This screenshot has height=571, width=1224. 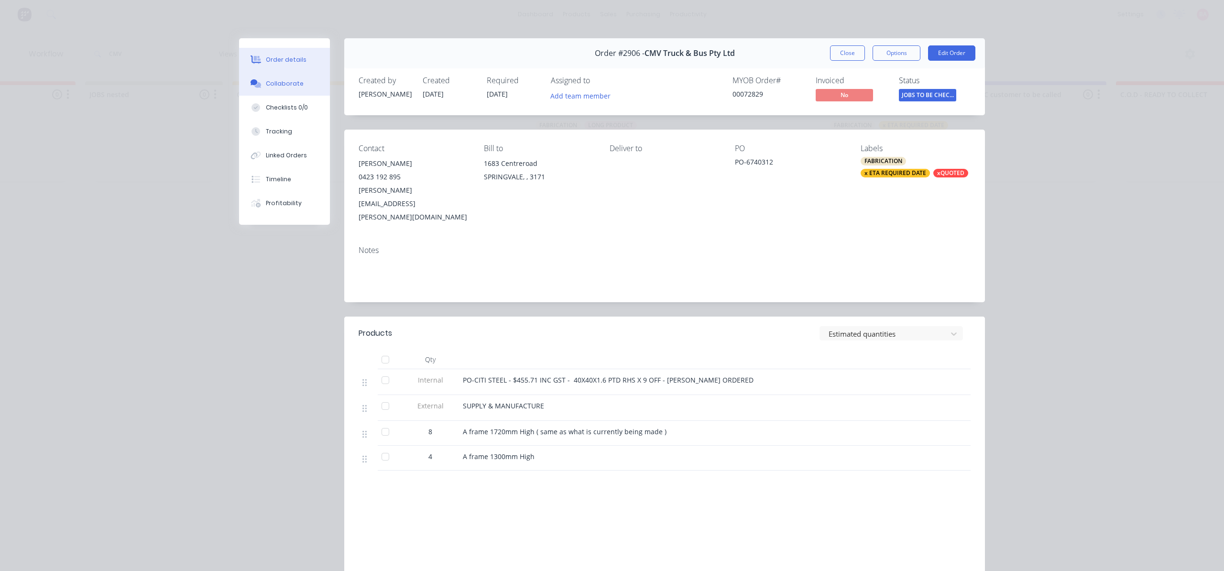 What do you see at coordinates (513, 80) in the screenshot?
I see `div: Required` at bounding box center [513, 80].